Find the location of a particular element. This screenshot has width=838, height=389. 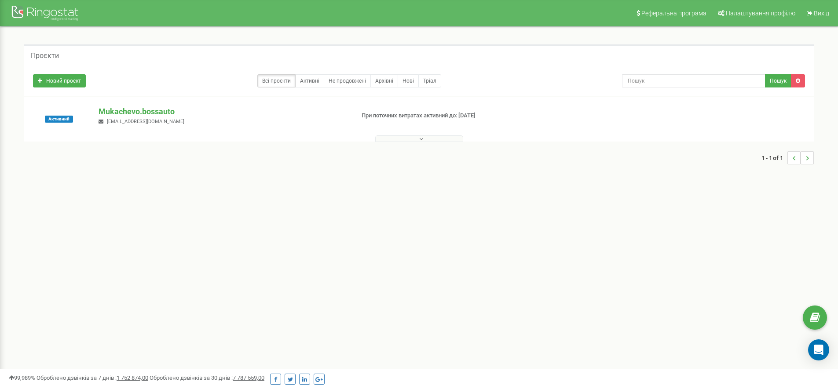

span: Активний is located at coordinates (59, 119).